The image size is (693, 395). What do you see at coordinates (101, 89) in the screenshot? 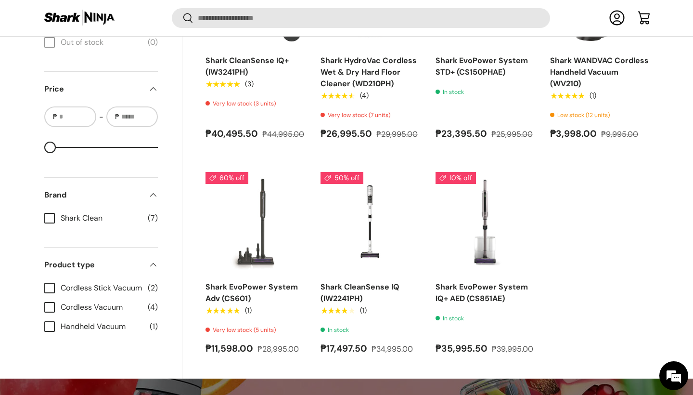
I see `summary: Price` at bounding box center [101, 89].